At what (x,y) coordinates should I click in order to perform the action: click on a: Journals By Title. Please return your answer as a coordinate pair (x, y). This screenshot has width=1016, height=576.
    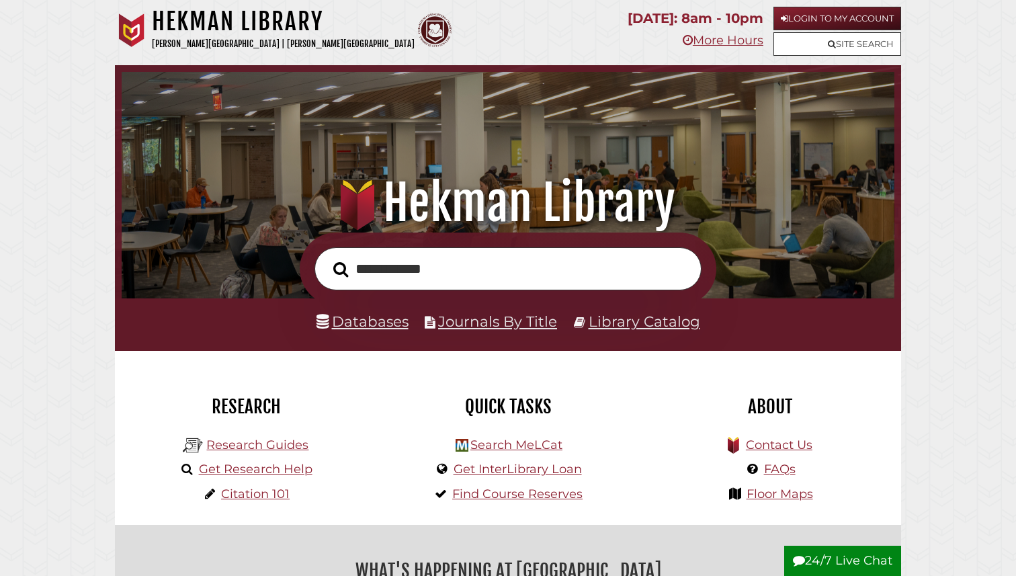
    Looking at the image, I should click on (497, 321).